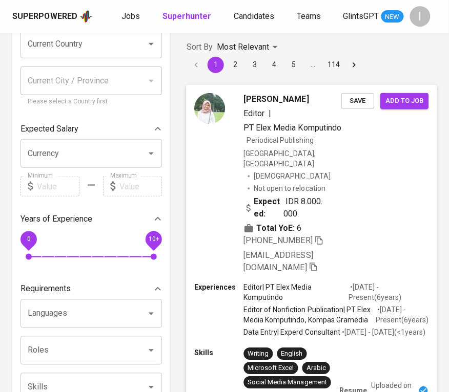  Describe the element at coordinates (91, 102) in the screenshot. I see `p: Please select a Country first` at that location.